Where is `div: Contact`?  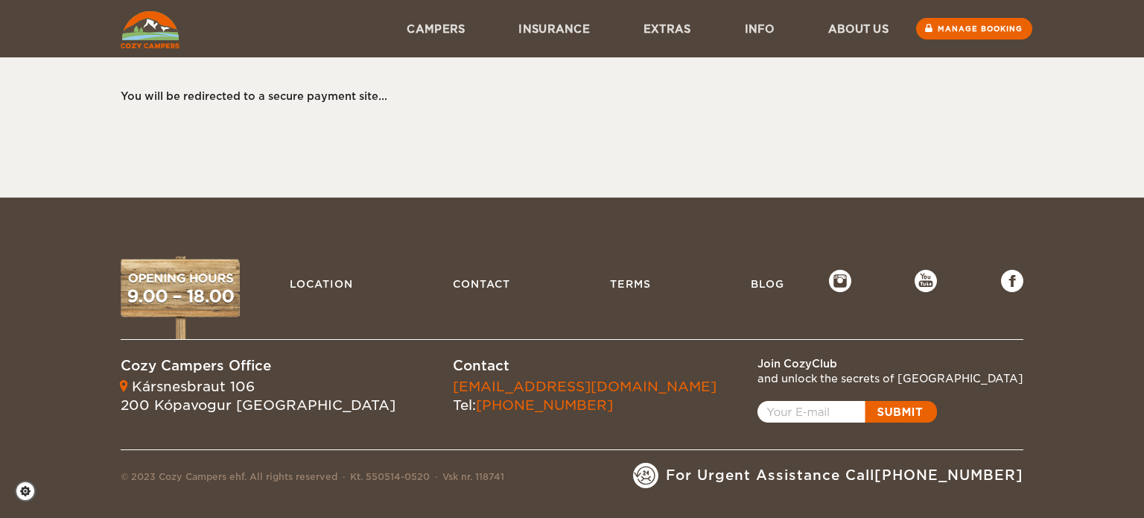 div: Contact is located at coordinates (585, 366).